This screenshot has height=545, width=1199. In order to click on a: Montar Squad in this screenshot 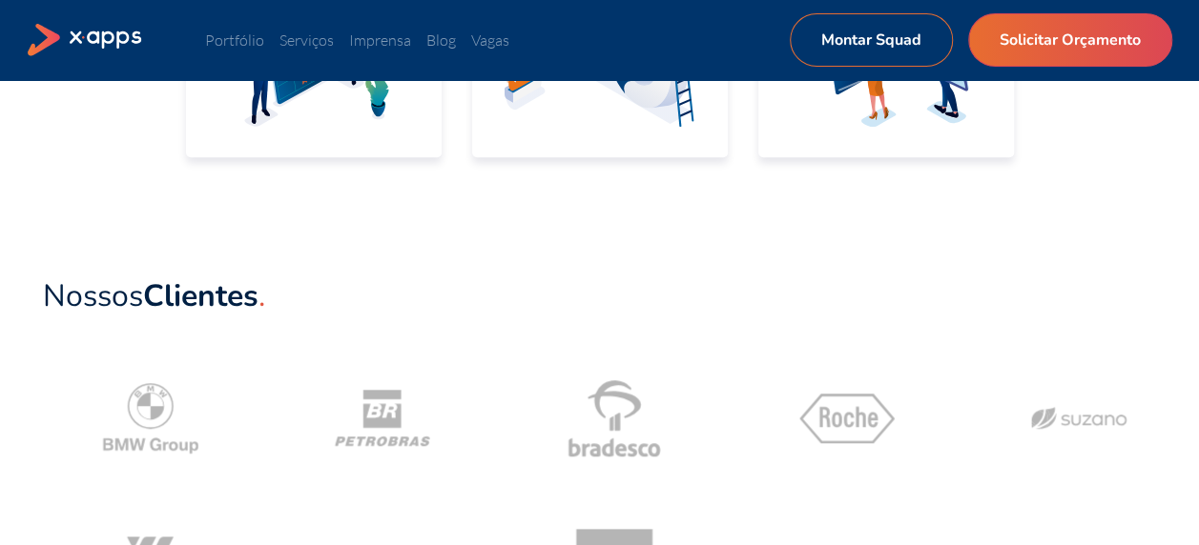, I will do `click(871, 40)`.